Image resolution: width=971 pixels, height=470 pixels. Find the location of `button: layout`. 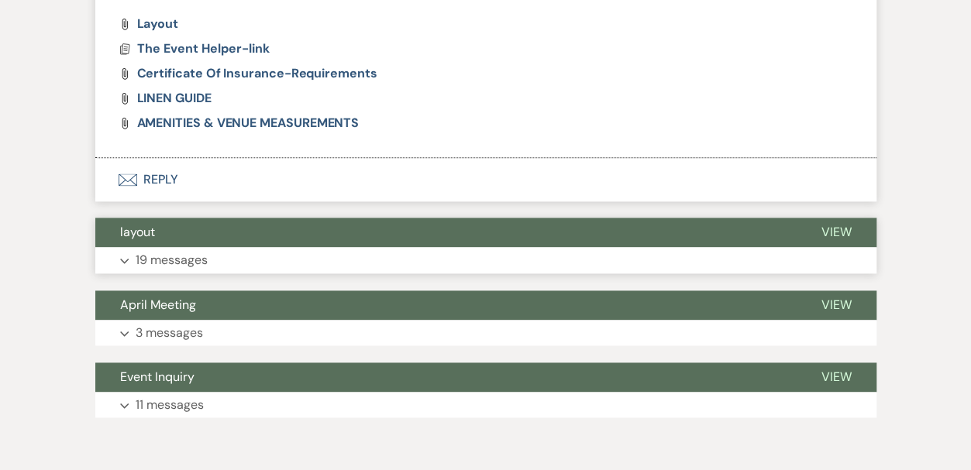

button: layout is located at coordinates (446, 232).